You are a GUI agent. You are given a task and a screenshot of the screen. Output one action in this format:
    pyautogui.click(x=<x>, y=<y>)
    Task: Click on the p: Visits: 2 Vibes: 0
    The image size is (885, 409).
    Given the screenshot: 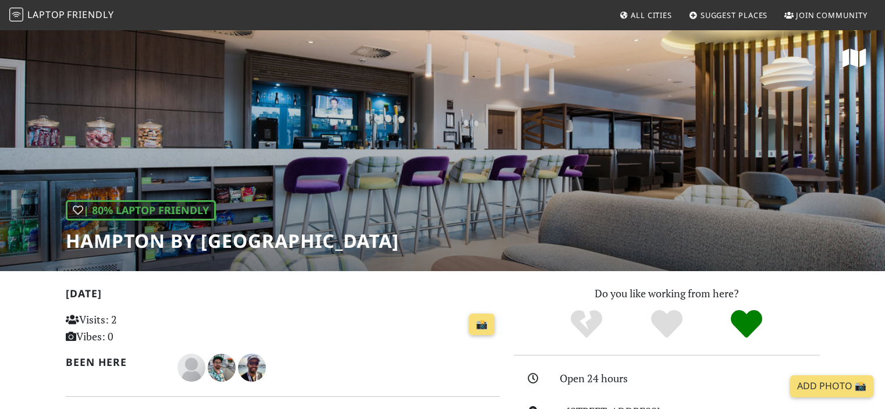 What is the action you would take?
    pyautogui.click(x=133, y=328)
    